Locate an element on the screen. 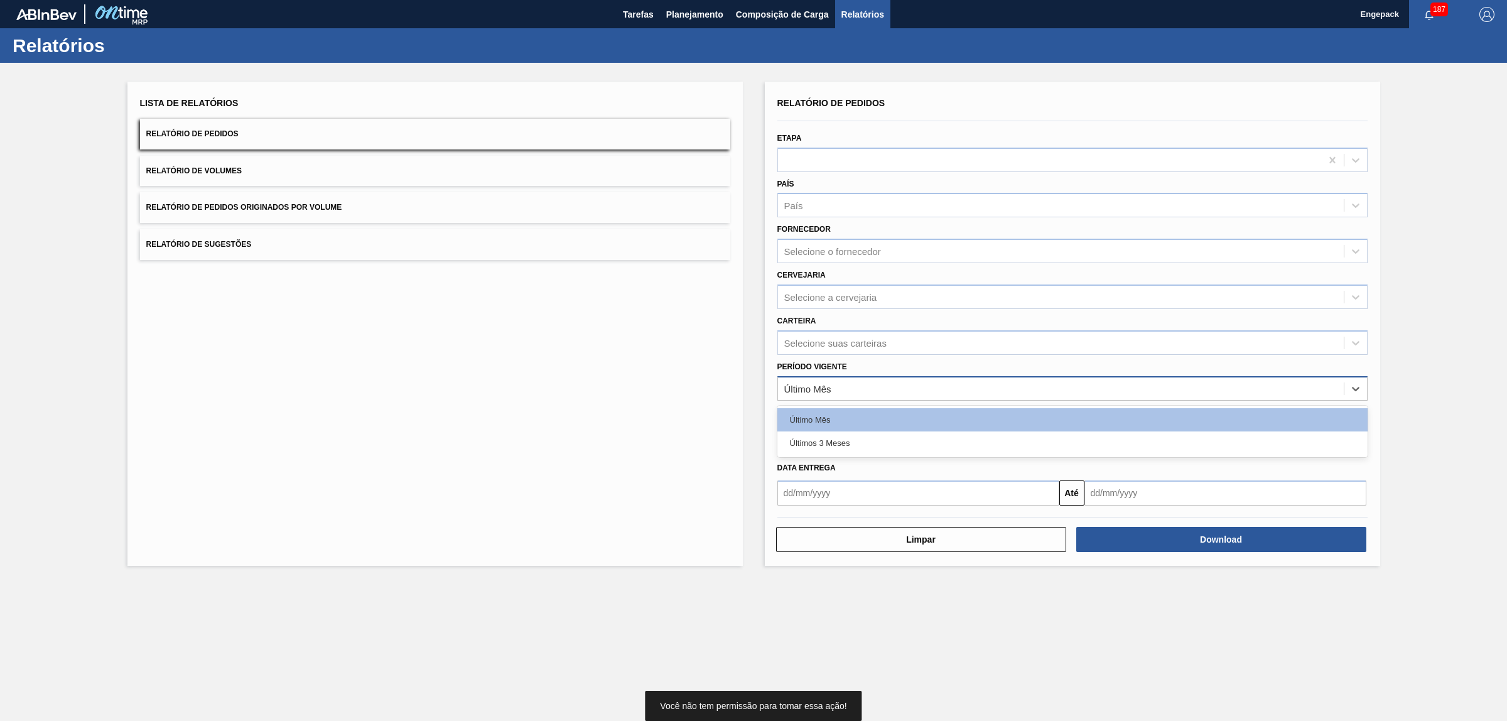  span: Relatório de Volumes is located at coordinates (194, 171).